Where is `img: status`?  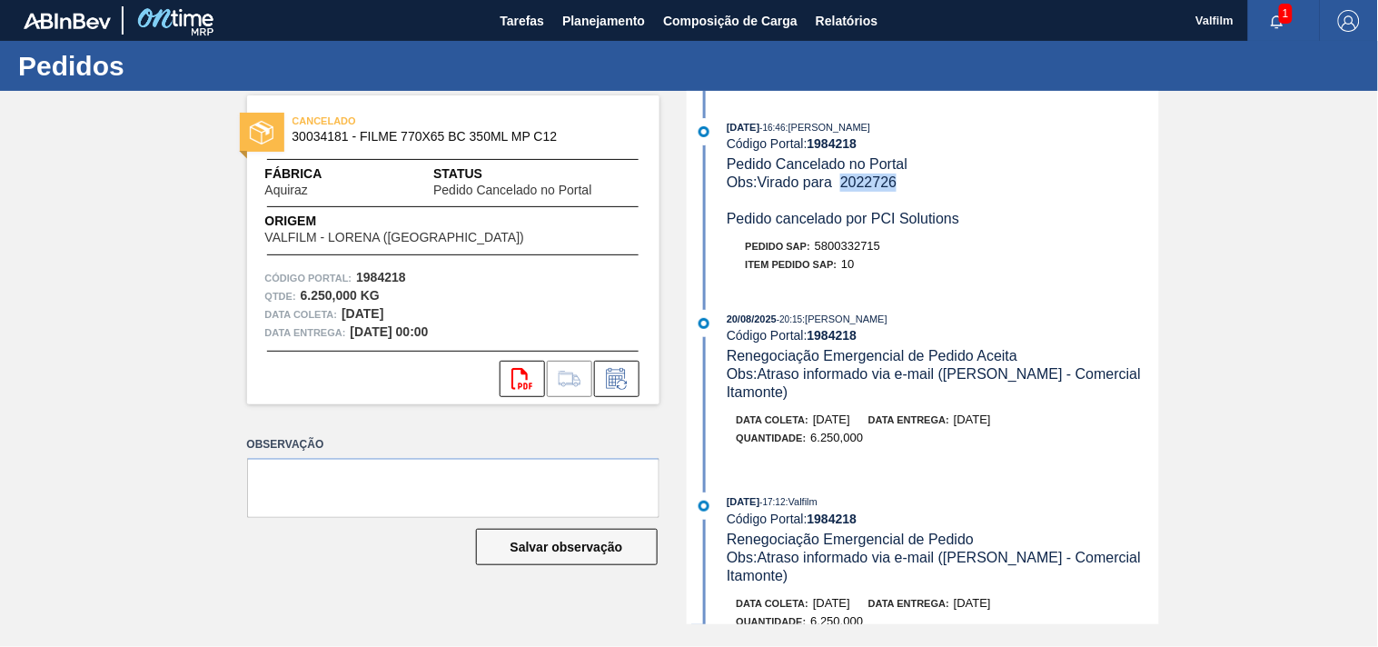
img: status is located at coordinates (262, 133).